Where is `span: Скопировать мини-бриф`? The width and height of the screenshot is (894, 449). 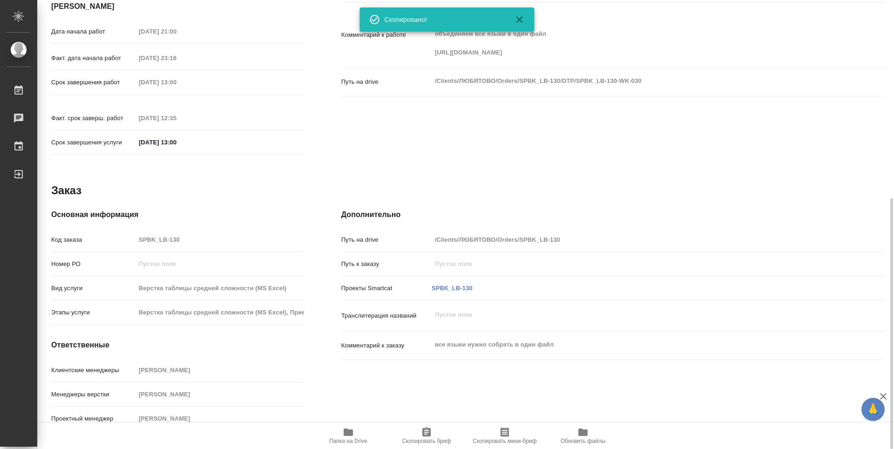
span: Скопировать мини-бриф is located at coordinates (504, 441).